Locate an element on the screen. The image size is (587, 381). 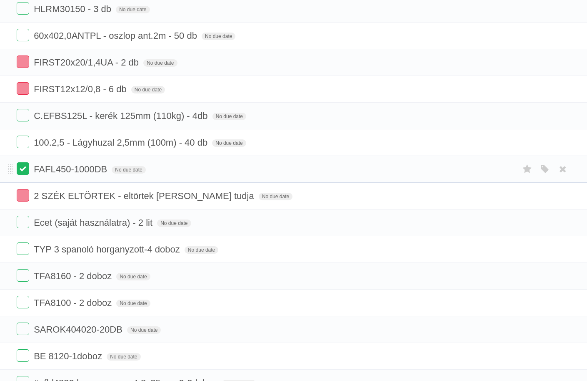
span: FIRST20x20/1,4UA - 2 db is located at coordinates (87, 62).